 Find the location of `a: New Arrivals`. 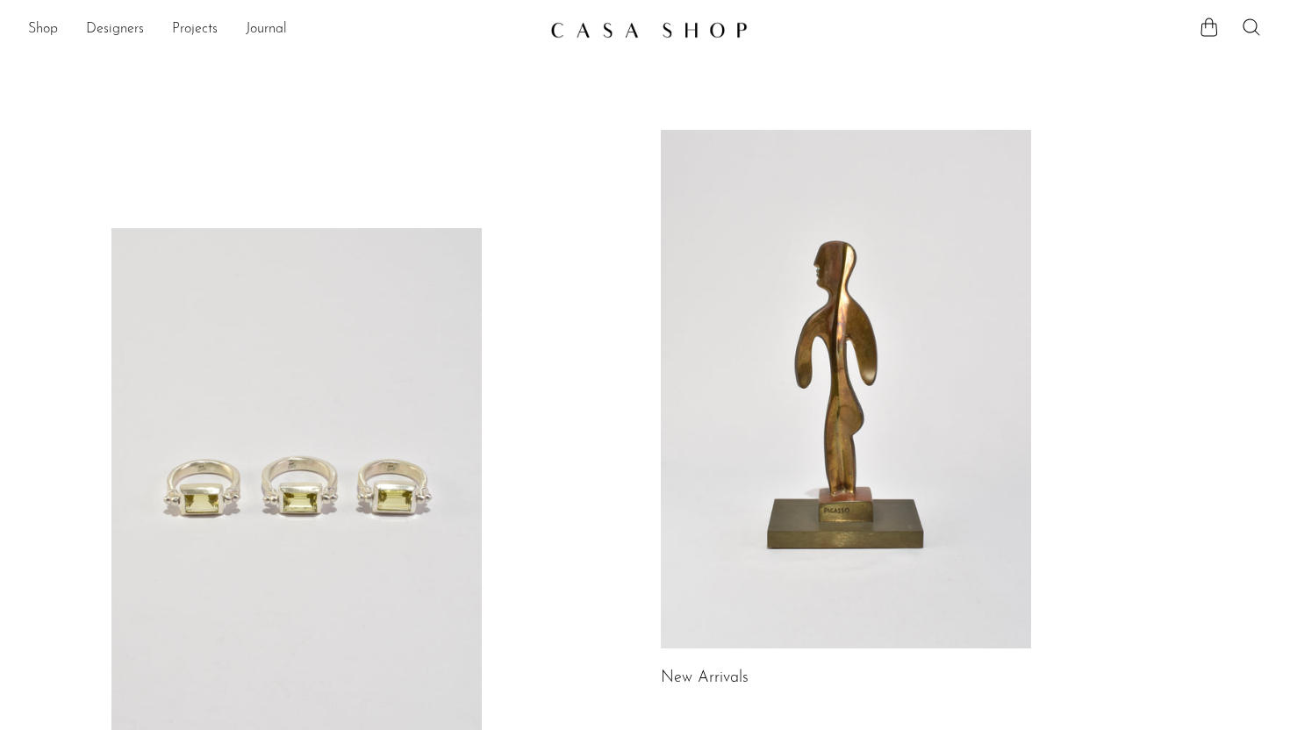

a: New Arrivals is located at coordinates (705, 678).